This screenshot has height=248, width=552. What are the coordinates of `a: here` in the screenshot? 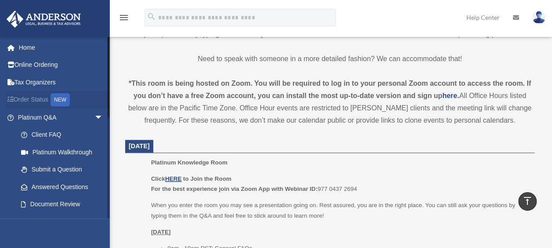 It's located at (450, 95).